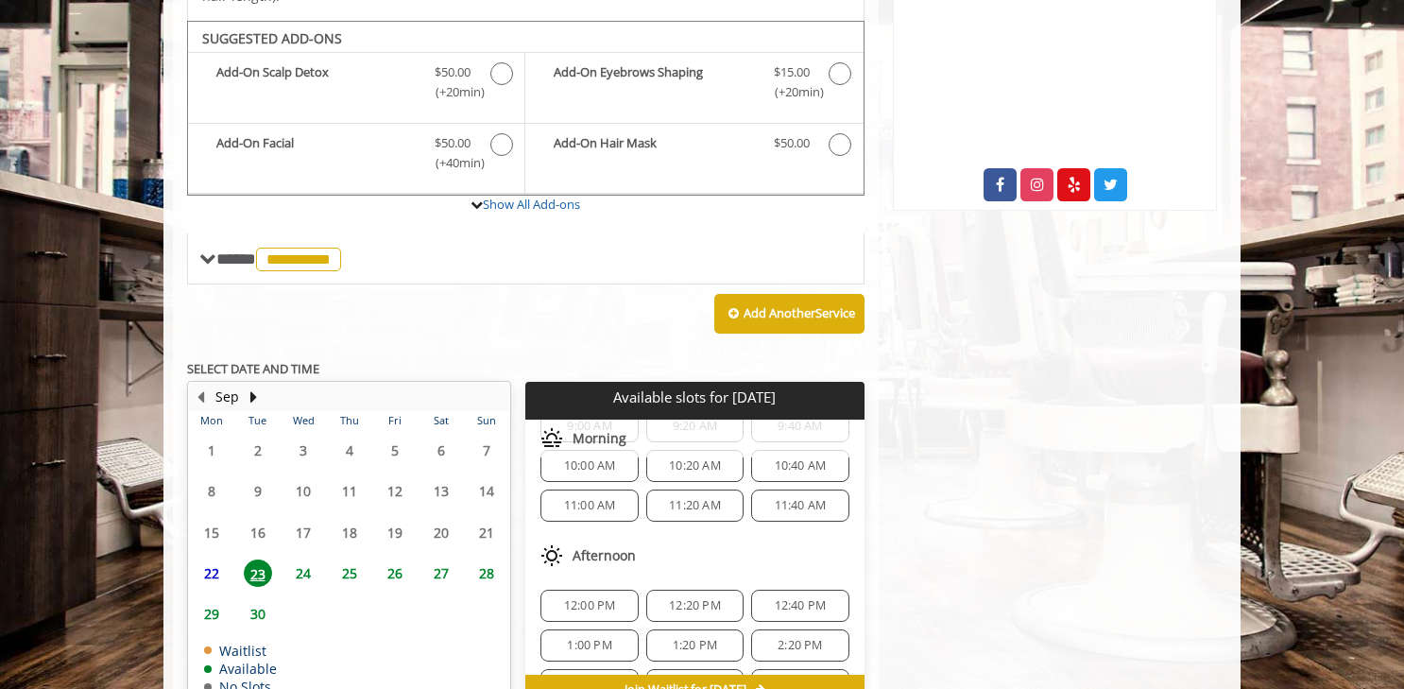 The image size is (1404, 689). Describe the element at coordinates (257, 573) in the screenshot. I see `td: Select day23` at that location.